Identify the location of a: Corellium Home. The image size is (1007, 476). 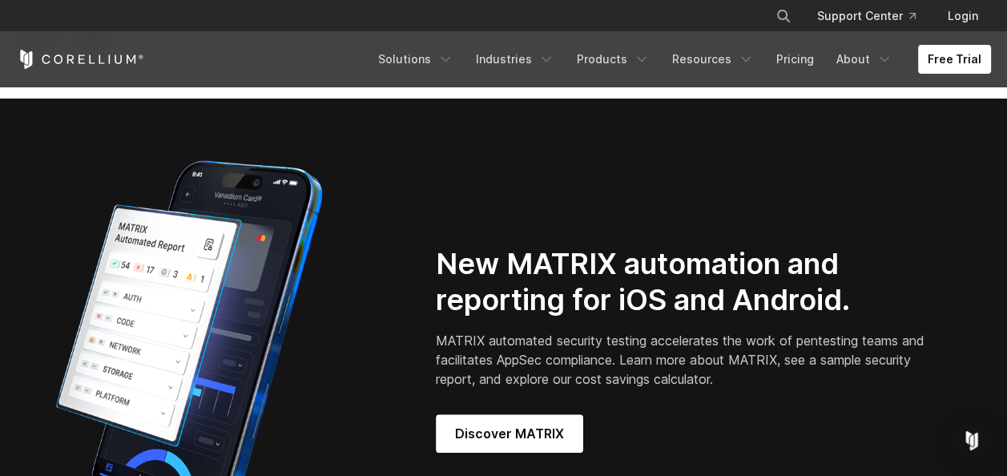
(80, 59).